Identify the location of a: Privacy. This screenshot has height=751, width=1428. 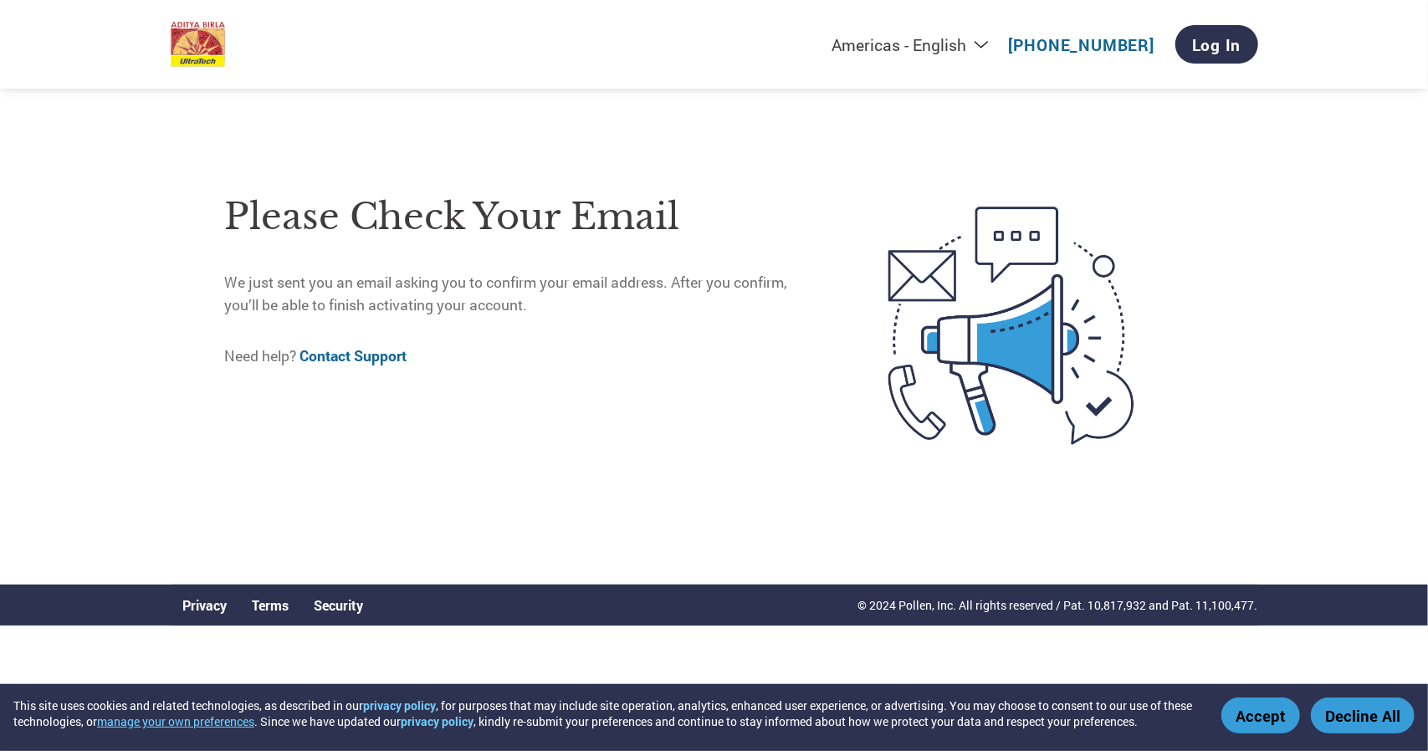
(205, 605).